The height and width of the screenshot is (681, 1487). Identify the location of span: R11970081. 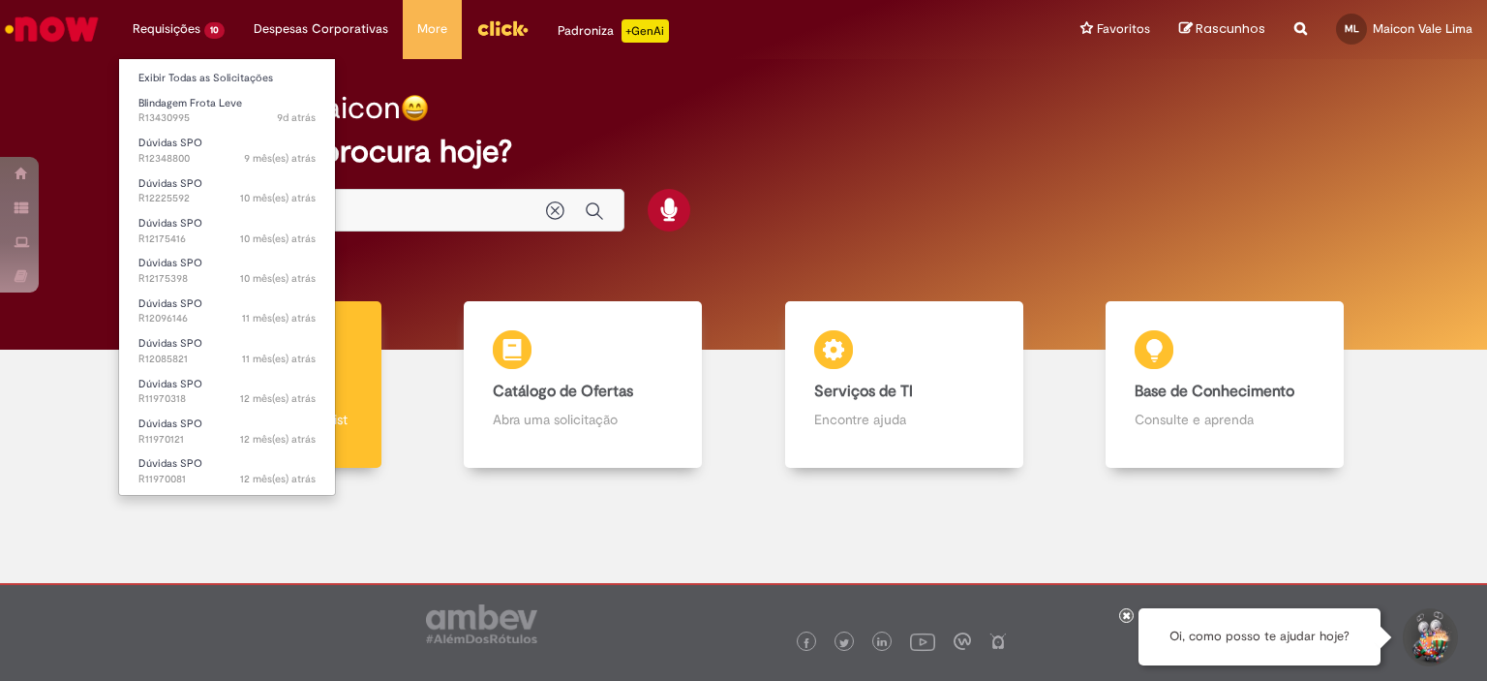
(227, 479).